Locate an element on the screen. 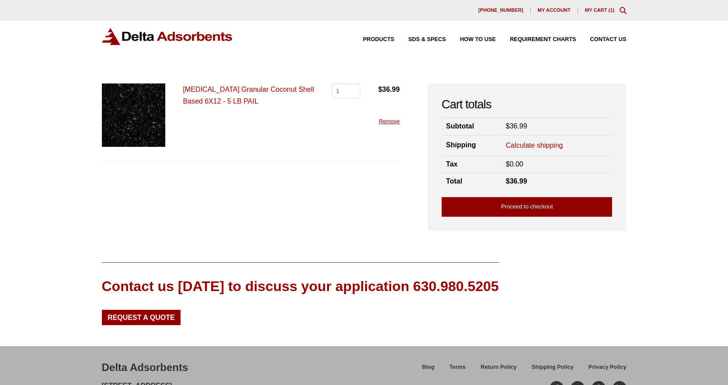  a: Products is located at coordinates (372, 39).